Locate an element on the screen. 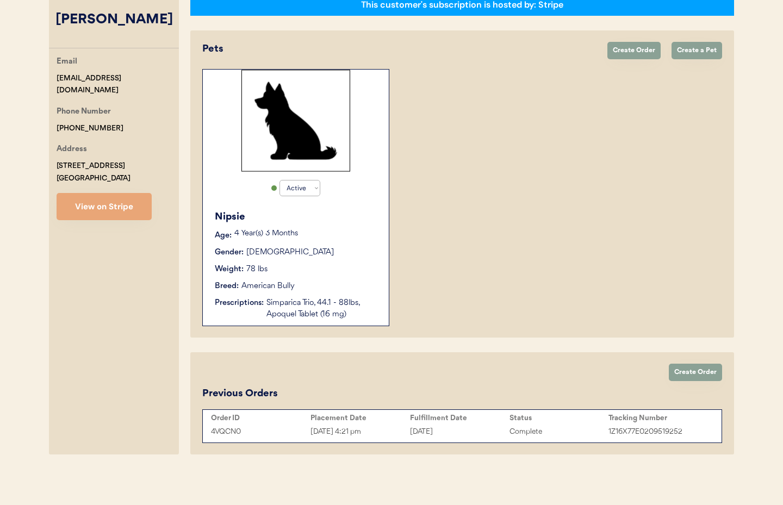 The image size is (783, 505). div: Previous Orders is located at coordinates (240, 393).